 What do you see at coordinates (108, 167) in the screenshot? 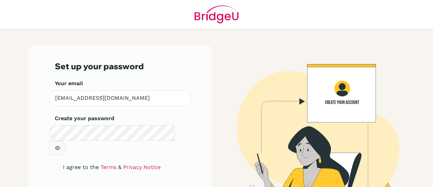
I see `a: Terms` at bounding box center [108, 167].